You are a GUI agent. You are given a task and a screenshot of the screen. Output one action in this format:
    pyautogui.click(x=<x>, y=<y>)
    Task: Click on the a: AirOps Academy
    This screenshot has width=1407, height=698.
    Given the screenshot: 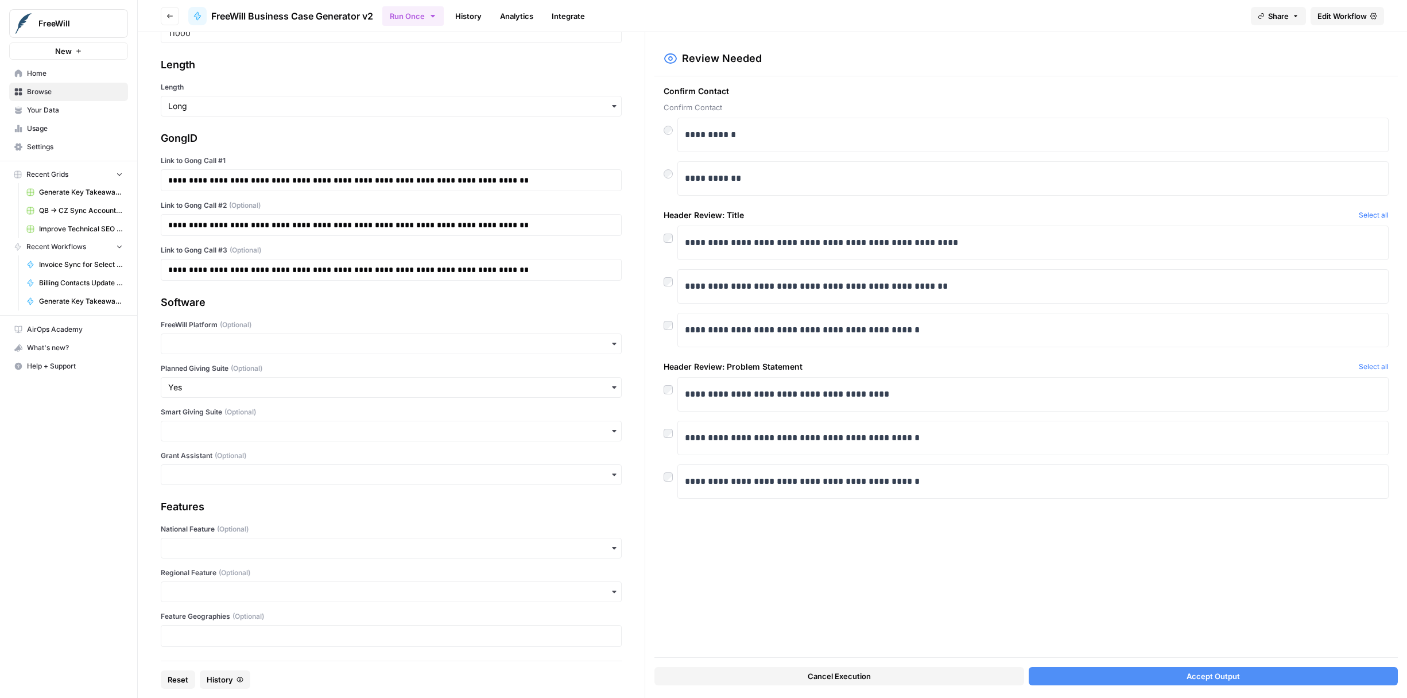 What is the action you would take?
    pyautogui.click(x=68, y=329)
    